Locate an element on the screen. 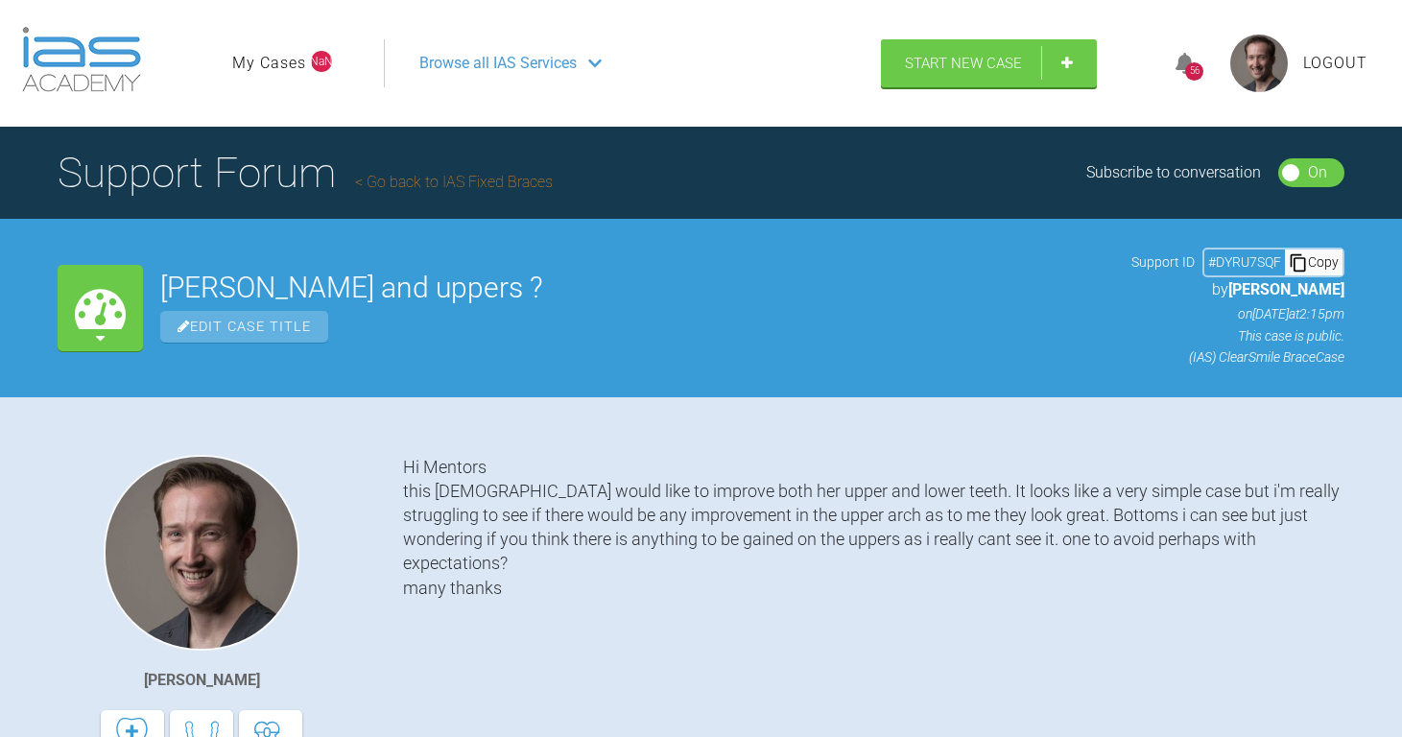  span: NaN is located at coordinates (321, 61).